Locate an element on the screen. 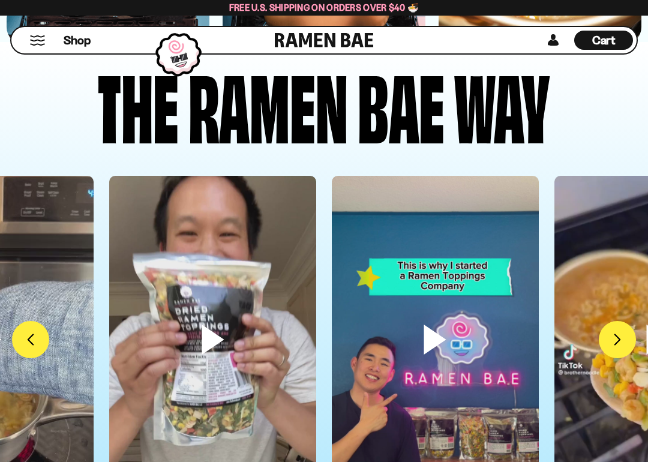  span: Cart is located at coordinates (604, 40).